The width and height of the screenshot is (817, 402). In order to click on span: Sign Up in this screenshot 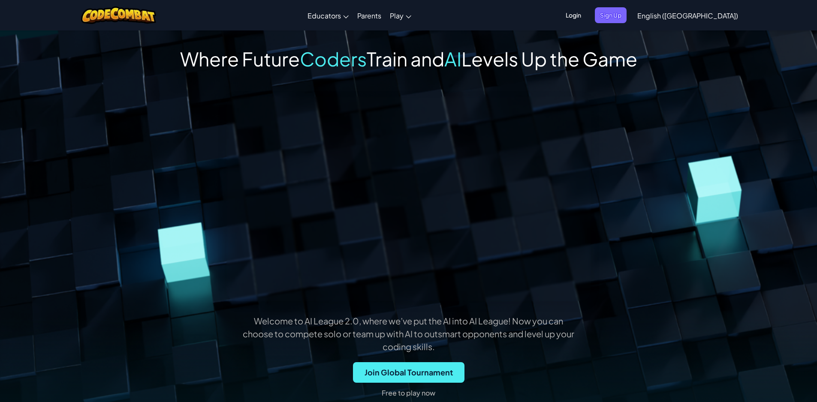, I will do `click(611, 15)`.